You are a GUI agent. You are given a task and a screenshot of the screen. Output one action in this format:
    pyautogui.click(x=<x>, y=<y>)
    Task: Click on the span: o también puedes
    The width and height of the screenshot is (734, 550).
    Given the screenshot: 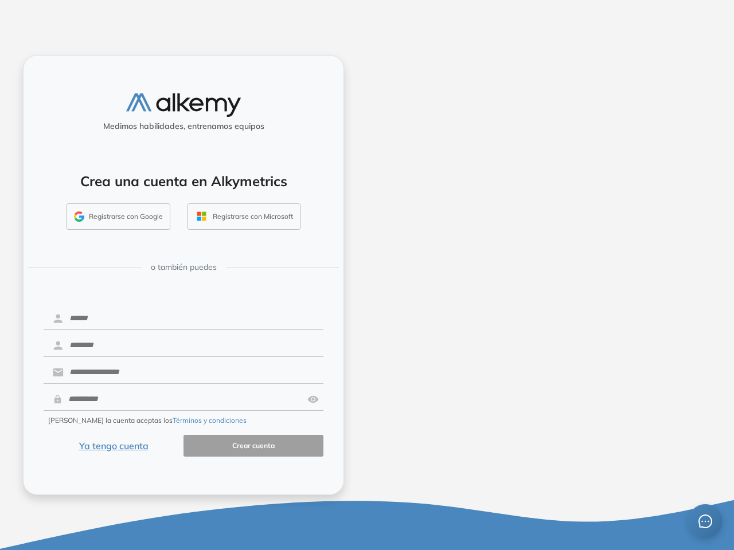 What is the action you would take?
    pyautogui.click(x=183, y=267)
    